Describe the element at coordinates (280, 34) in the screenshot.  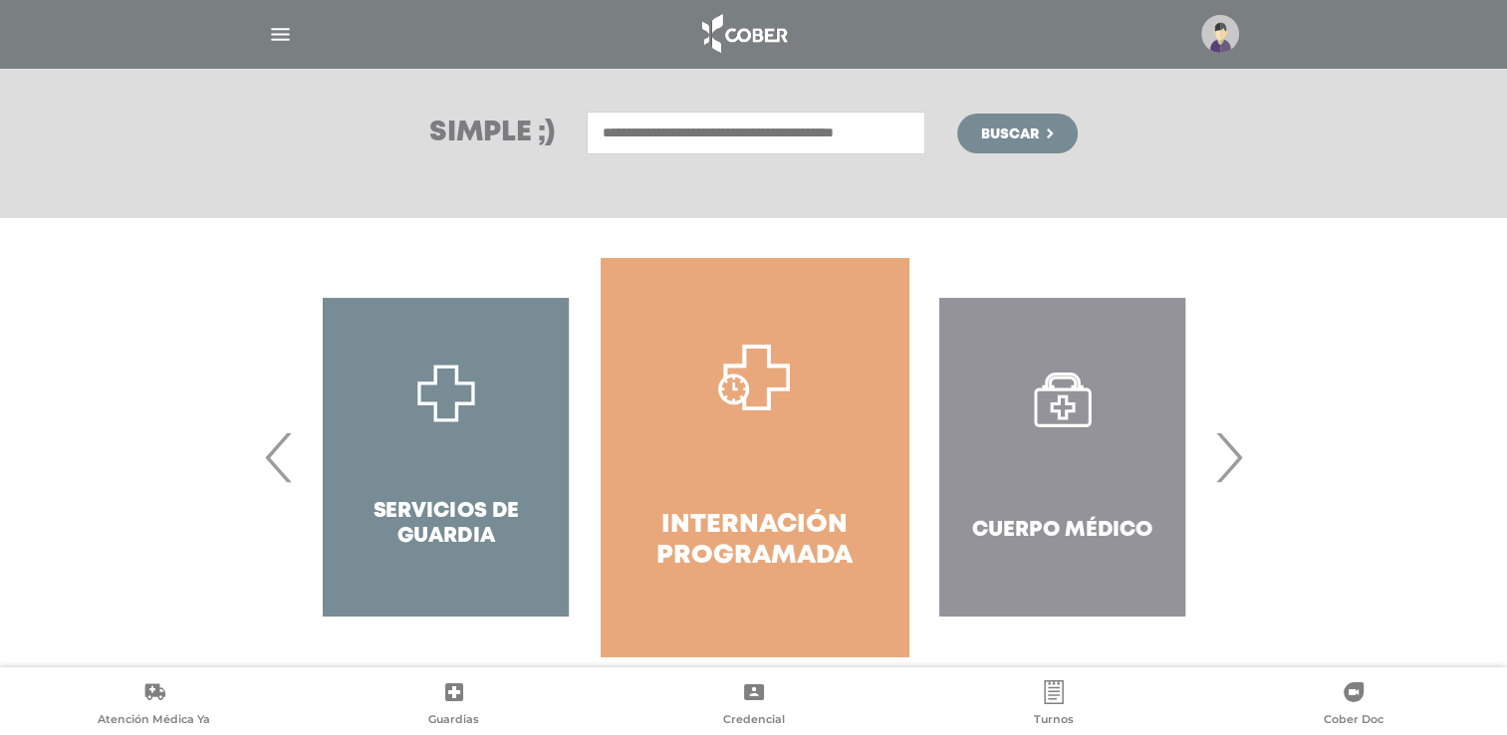
I see `img: Cober_menu-lines-white.svg` at that location.